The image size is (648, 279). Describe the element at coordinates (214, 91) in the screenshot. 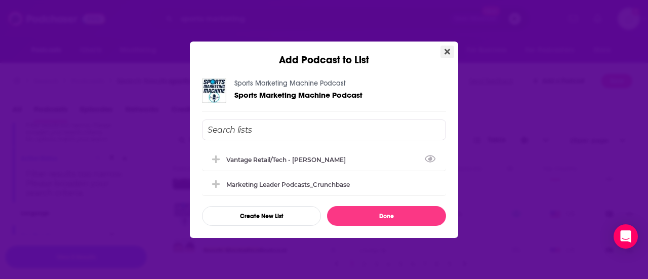

I see `img: Sports Marketing Machine Podcast` at that location.